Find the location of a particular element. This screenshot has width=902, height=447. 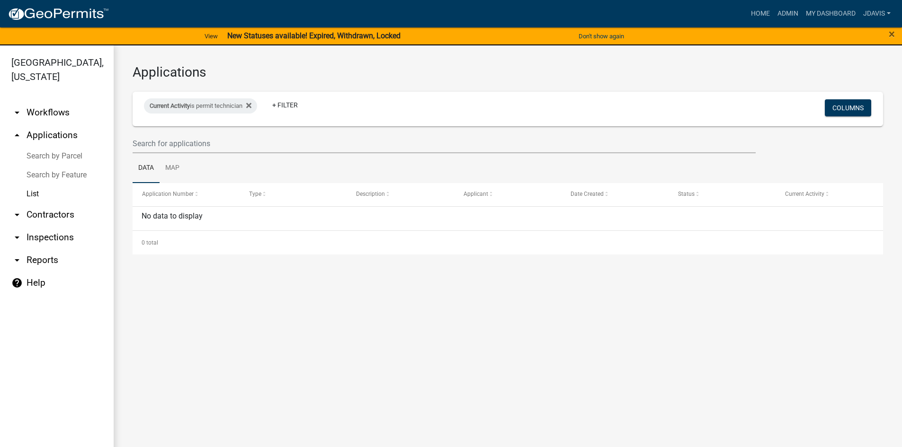

datatable-header-cell: Application Number is located at coordinates (186, 195).